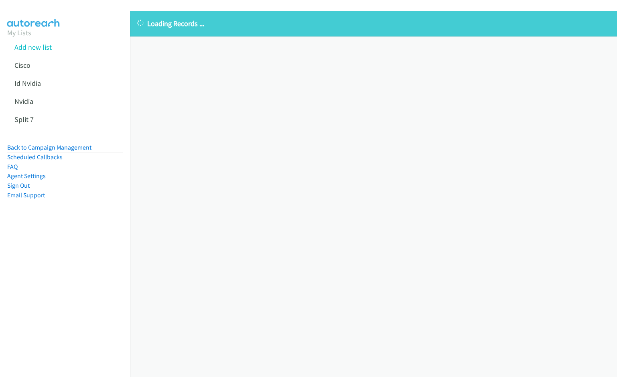  What do you see at coordinates (18, 185) in the screenshot?
I see `a: Sign Out` at bounding box center [18, 185].